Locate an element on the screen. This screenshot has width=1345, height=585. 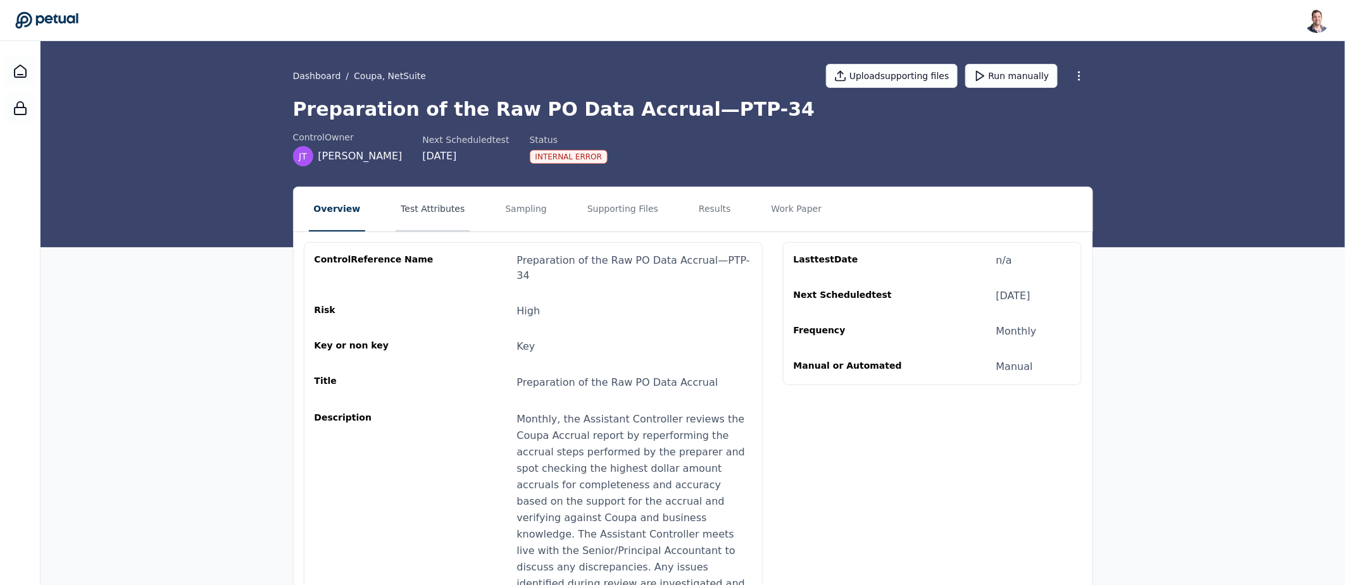
div: Status is located at coordinates (569, 140).